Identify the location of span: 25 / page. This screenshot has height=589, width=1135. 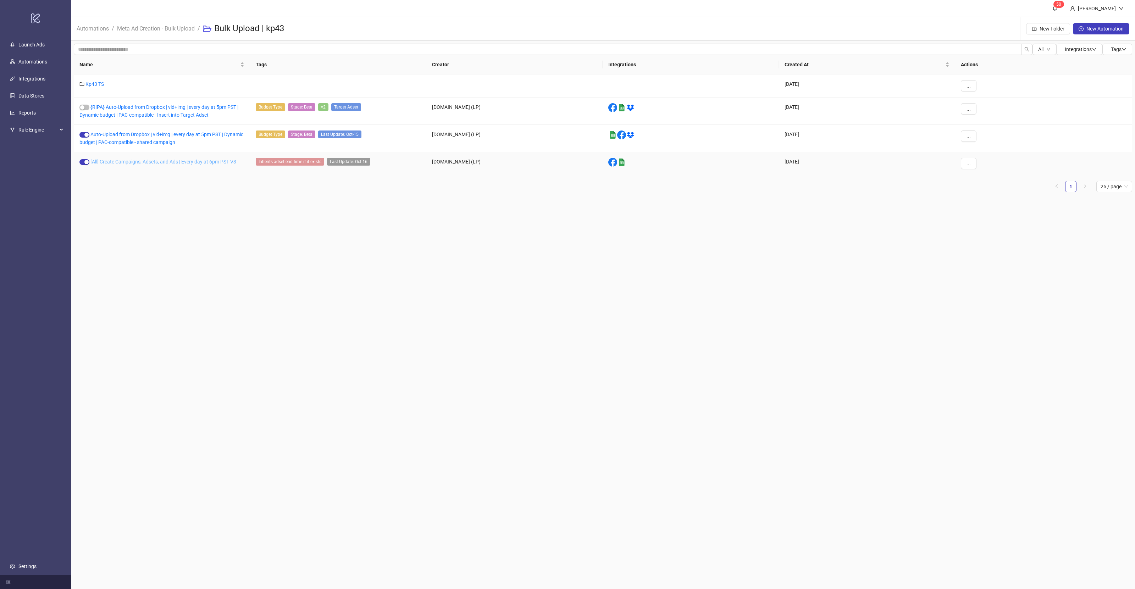
(1114, 187).